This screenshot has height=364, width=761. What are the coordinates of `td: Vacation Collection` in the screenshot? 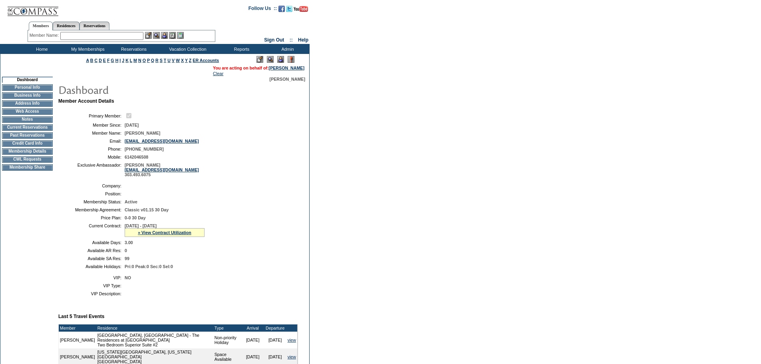 It's located at (187, 49).